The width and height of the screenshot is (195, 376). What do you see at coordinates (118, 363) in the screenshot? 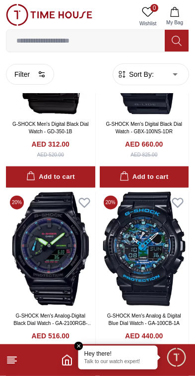
I see `p: Talk to our watch expert!` at bounding box center [118, 363].